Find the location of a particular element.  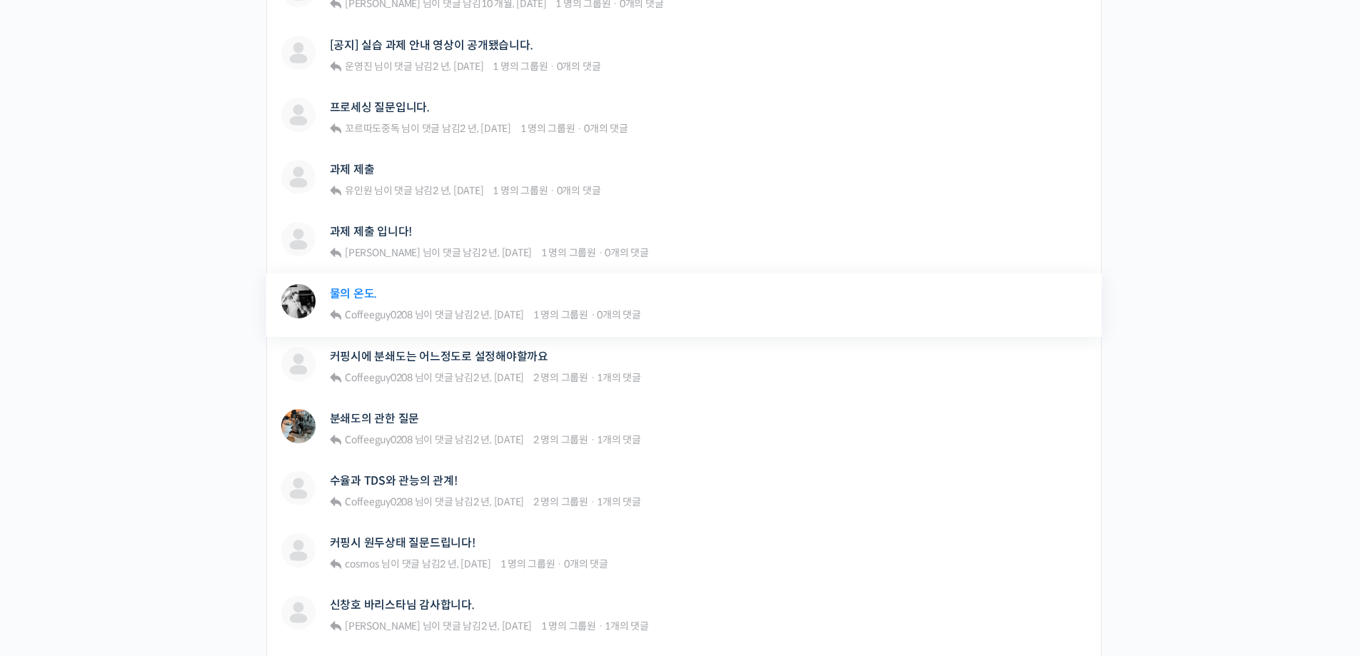

a: 수율과 TDS와 관능의 관계! is located at coordinates (393, 481).